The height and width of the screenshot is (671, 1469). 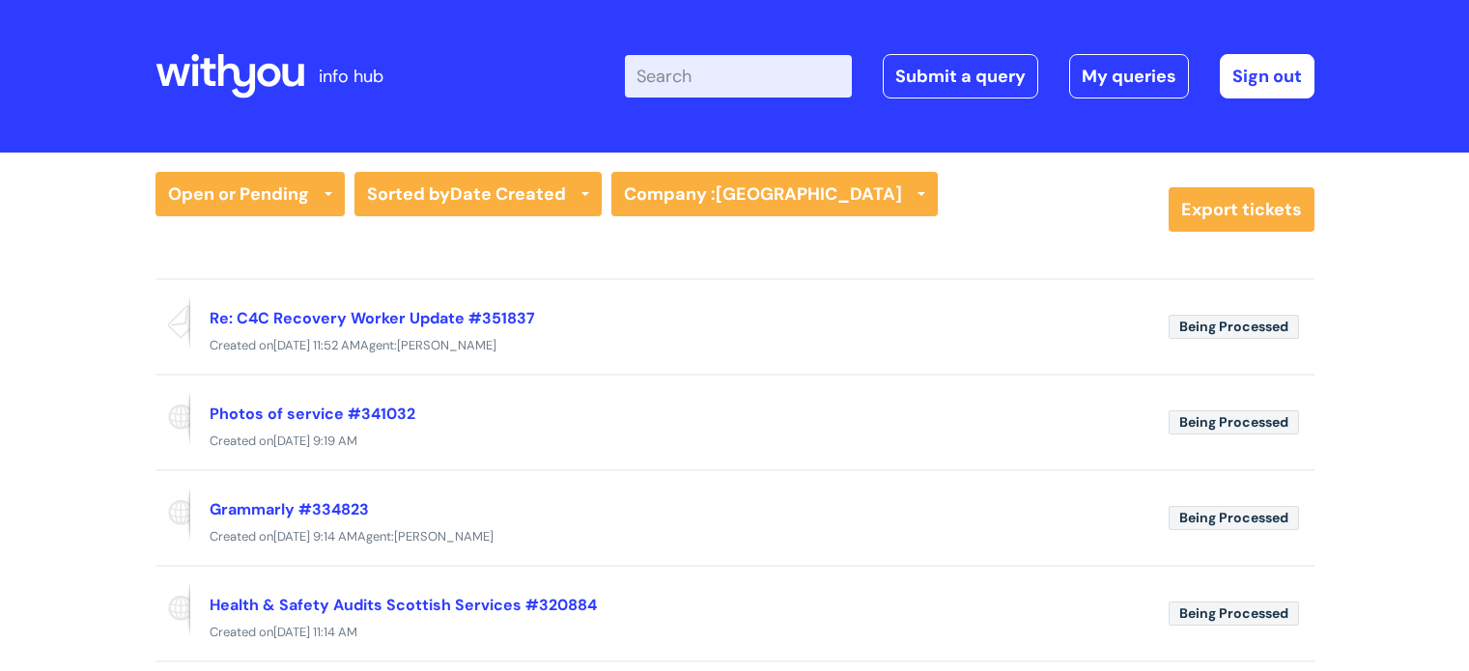 I want to click on a: Sorted byDate Created, so click(x=478, y=194).